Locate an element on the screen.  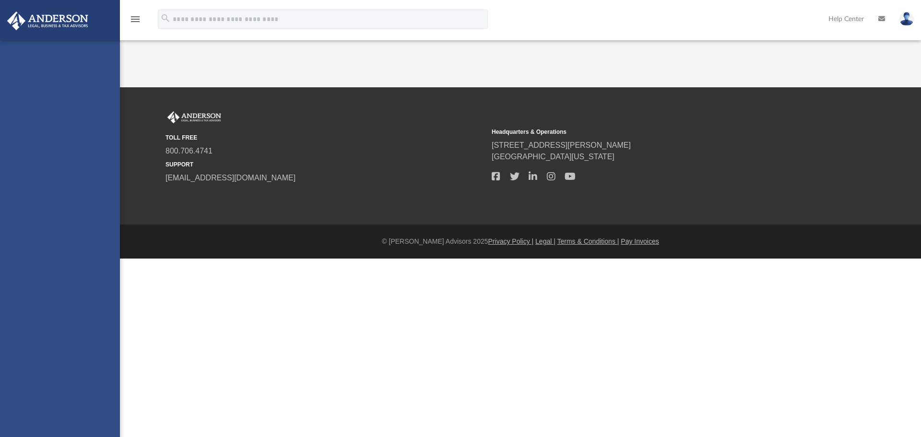
small: SUPPORT is located at coordinates (325, 164).